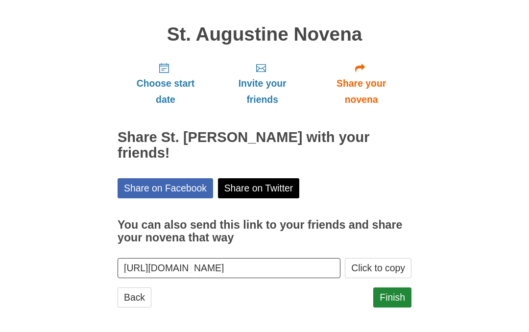 The width and height of the screenshot is (529, 332). What do you see at coordinates (265, 231) in the screenshot?
I see `h3: You can also send this link to your friends and share your novena that way` at bounding box center [265, 231].